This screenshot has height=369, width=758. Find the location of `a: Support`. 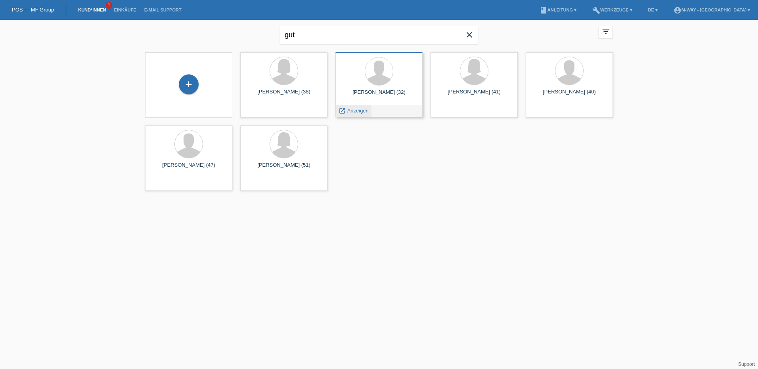

a: Support is located at coordinates (746, 365).